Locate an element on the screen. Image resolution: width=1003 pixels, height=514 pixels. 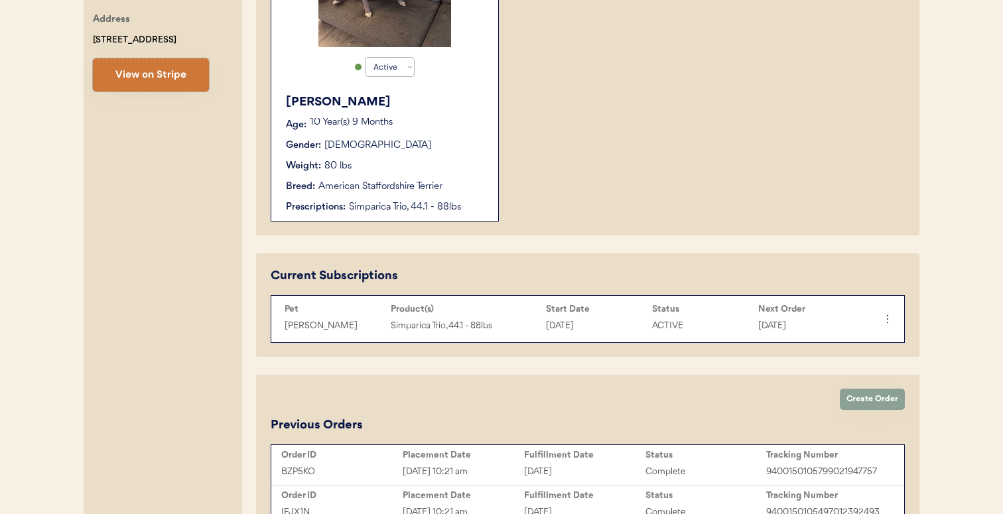
div: Start Date is located at coordinates (595, 309).